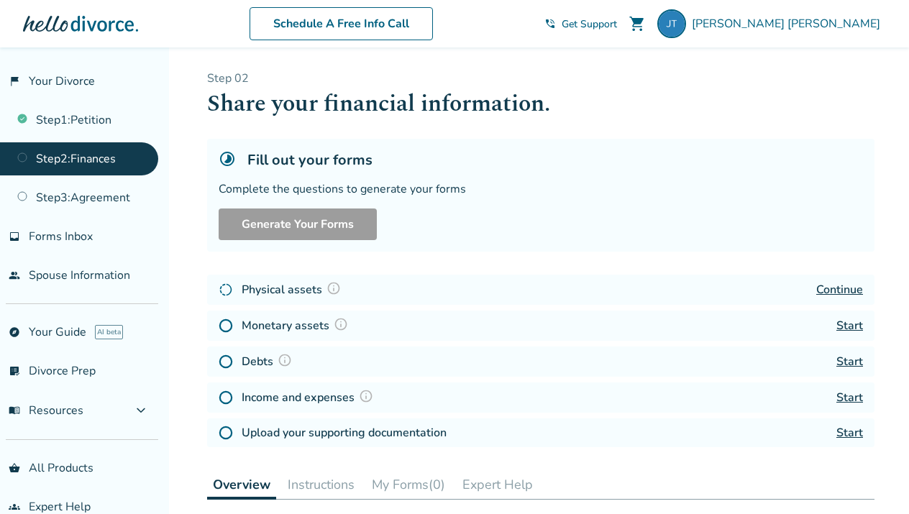 Image resolution: width=909 pixels, height=514 pixels. I want to click on span: Get Support, so click(589, 24).